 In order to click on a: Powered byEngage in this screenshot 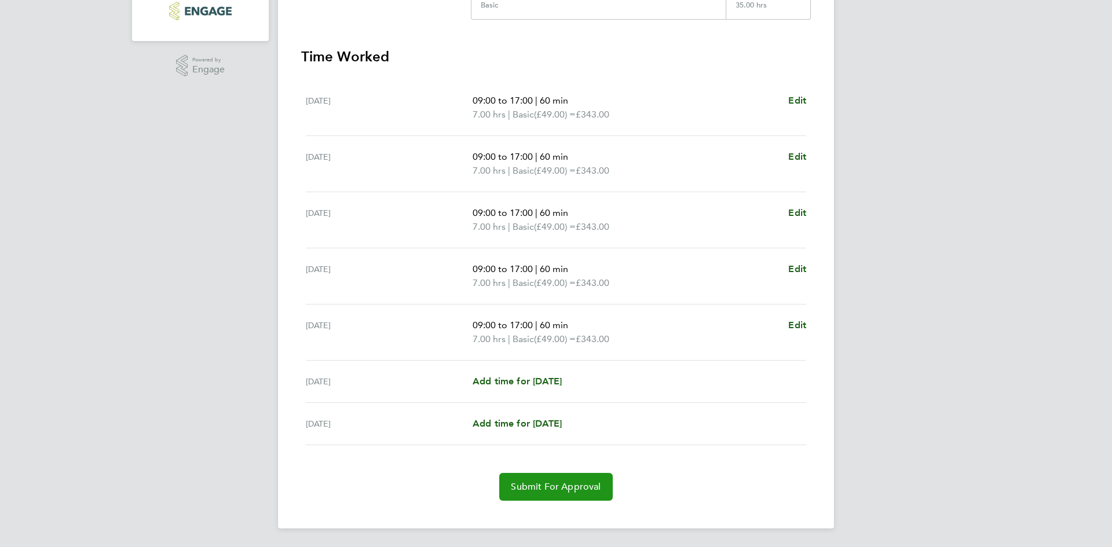, I will do `click(200, 66)`.